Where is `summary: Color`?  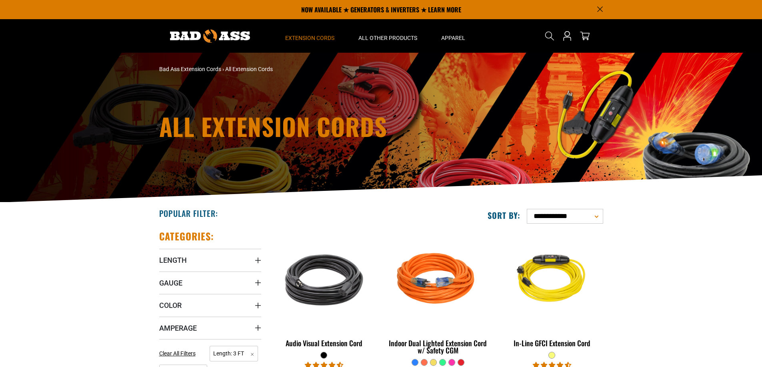
summary: Color is located at coordinates (210, 305).